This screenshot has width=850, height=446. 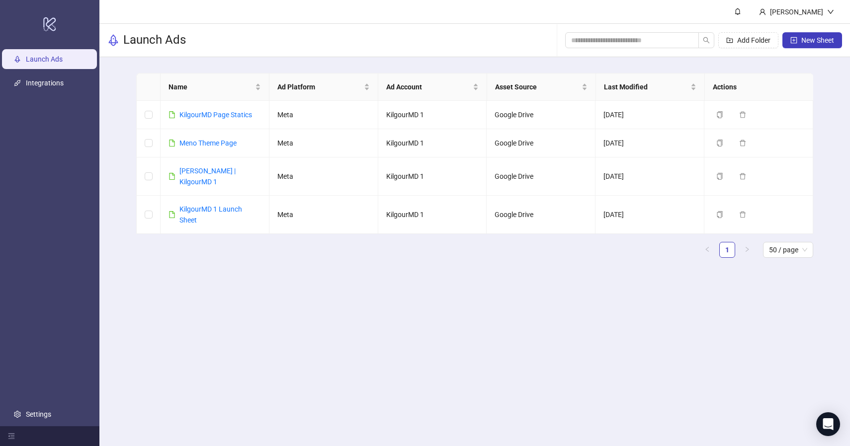 I want to click on span: Name, so click(x=211, y=87).